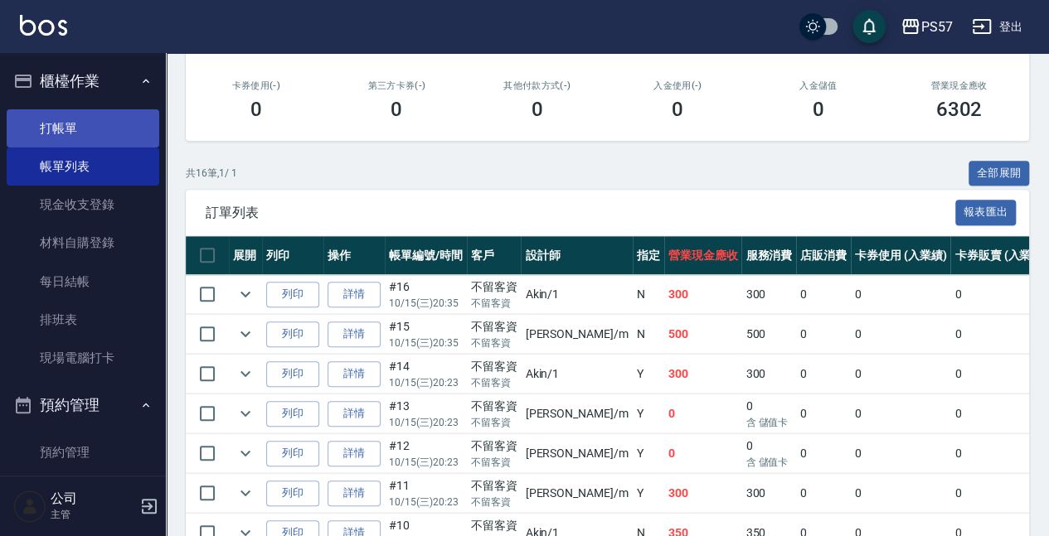 The height and width of the screenshot is (536, 1049). What do you see at coordinates (93, 515) in the screenshot?
I see `p: 主管` at bounding box center [93, 515].